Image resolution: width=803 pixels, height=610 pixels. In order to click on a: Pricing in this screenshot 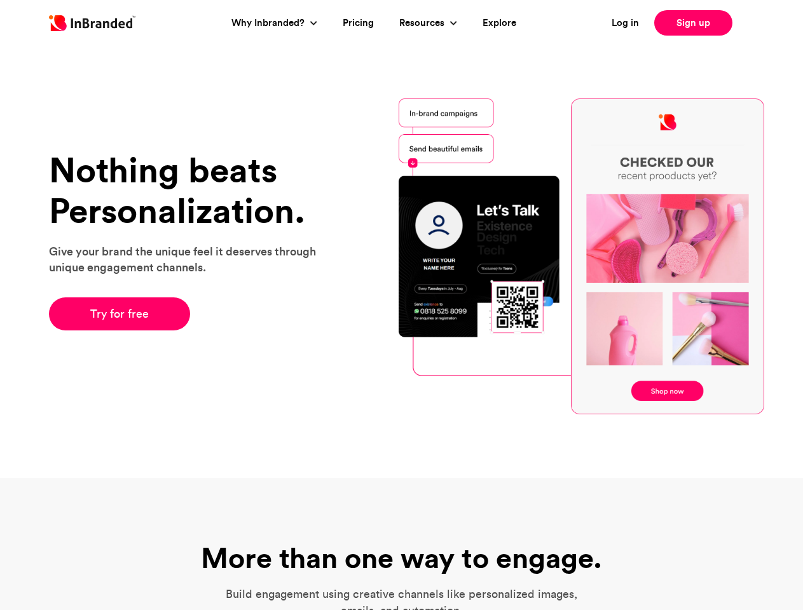, I will do `click(358, 23)`.